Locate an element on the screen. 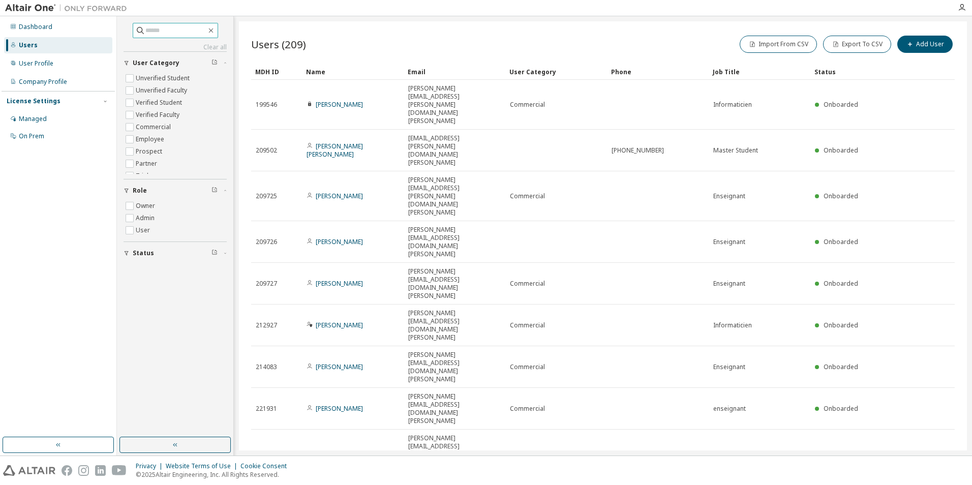  span: 209726 is located at coordinates (266, 242).